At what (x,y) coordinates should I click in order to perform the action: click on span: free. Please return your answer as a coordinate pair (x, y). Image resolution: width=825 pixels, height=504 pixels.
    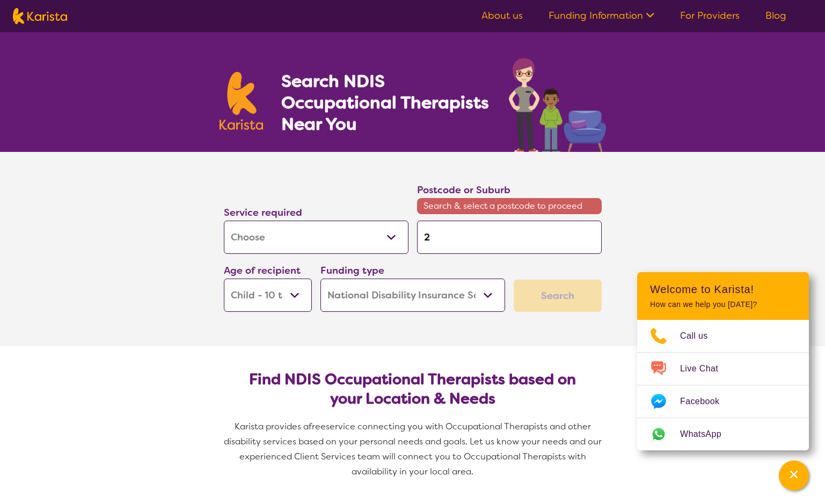
    Looking at the image, I should click on (317, 426).